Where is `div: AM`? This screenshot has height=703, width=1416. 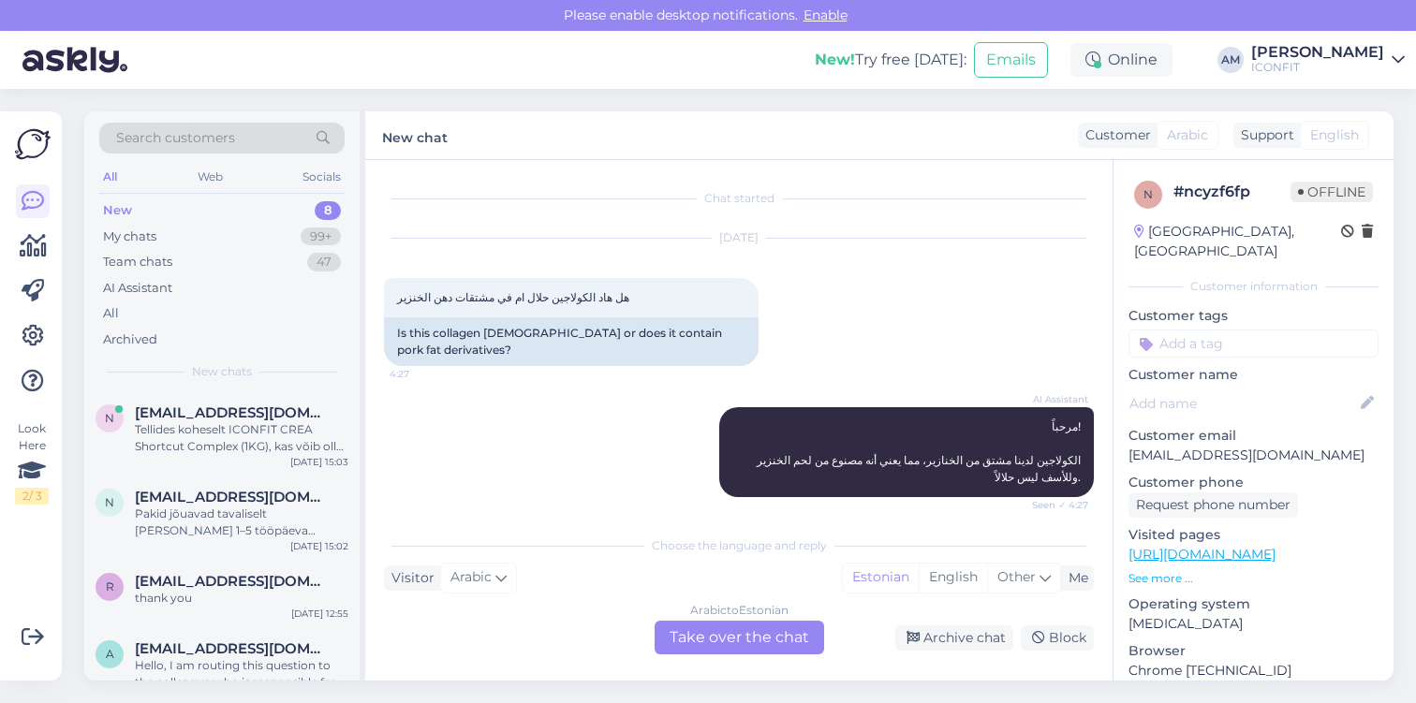 div: AM is located at coordinates (1230, 60).